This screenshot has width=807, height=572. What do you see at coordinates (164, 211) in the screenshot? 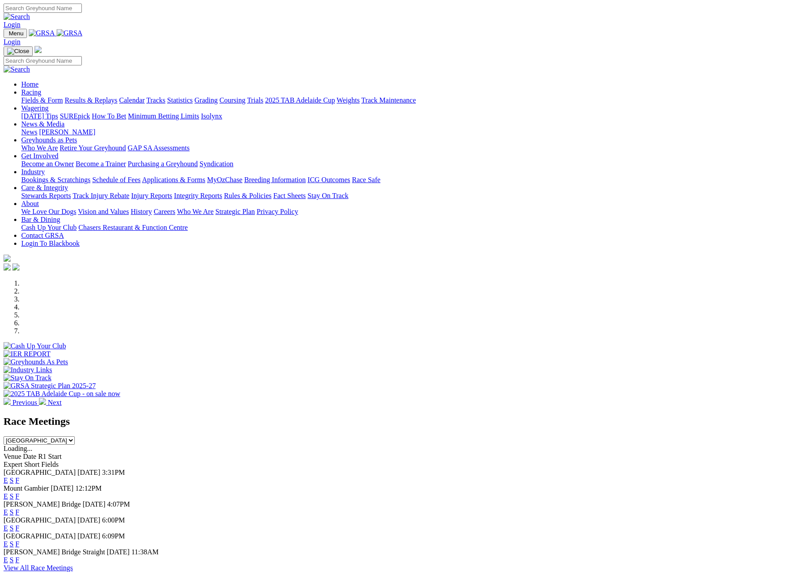
I see `a: Careers` at bounding box center [164, 211].